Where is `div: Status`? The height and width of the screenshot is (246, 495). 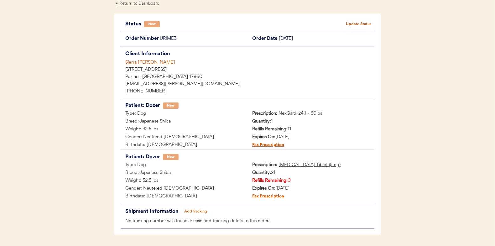 div: Status is located at coordinates (135, 24).